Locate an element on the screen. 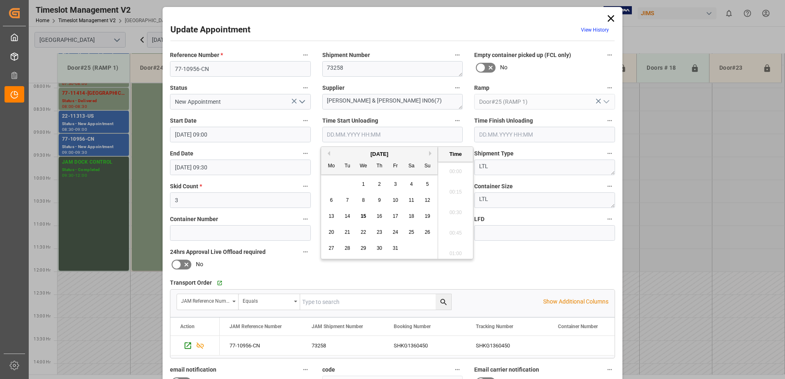 The width and height of the screenshot is (785, 379). span: 19 is located at coordinates (427, 216).